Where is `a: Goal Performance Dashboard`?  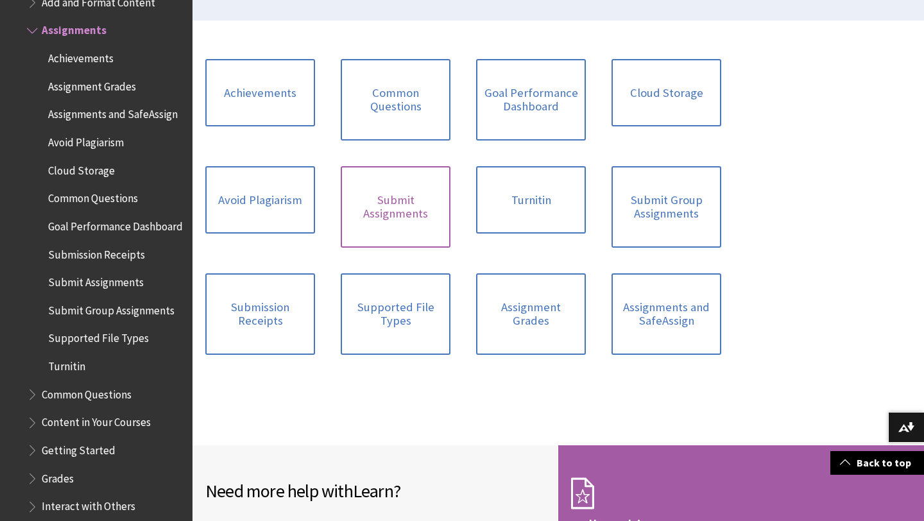
a: Goal Performance Dashboard is located at coordinates (531, 99).